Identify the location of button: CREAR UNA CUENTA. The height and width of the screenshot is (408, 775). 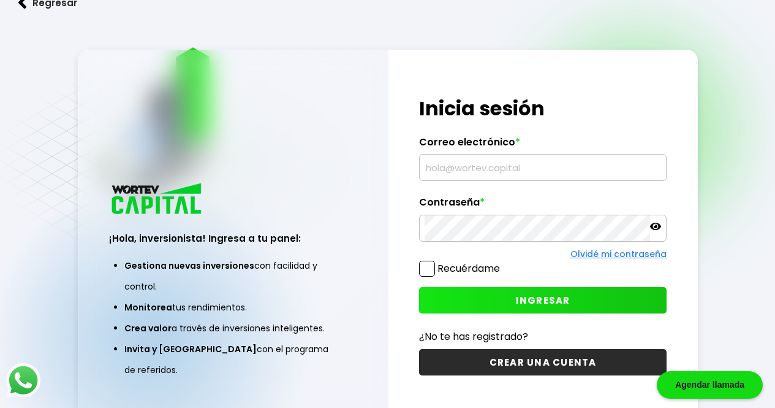
(543, 362).